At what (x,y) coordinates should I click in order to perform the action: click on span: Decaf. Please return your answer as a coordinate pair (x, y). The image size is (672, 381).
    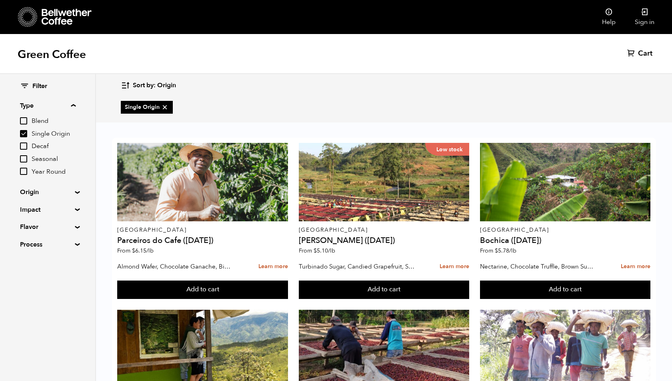
    Looking at the image, I should click on (54, 146).